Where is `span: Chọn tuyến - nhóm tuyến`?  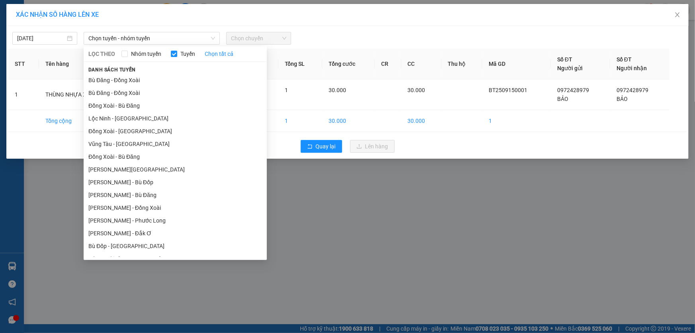 span: Chọn tuyến - nhóm tuyến is located at coordinates (152, 38).